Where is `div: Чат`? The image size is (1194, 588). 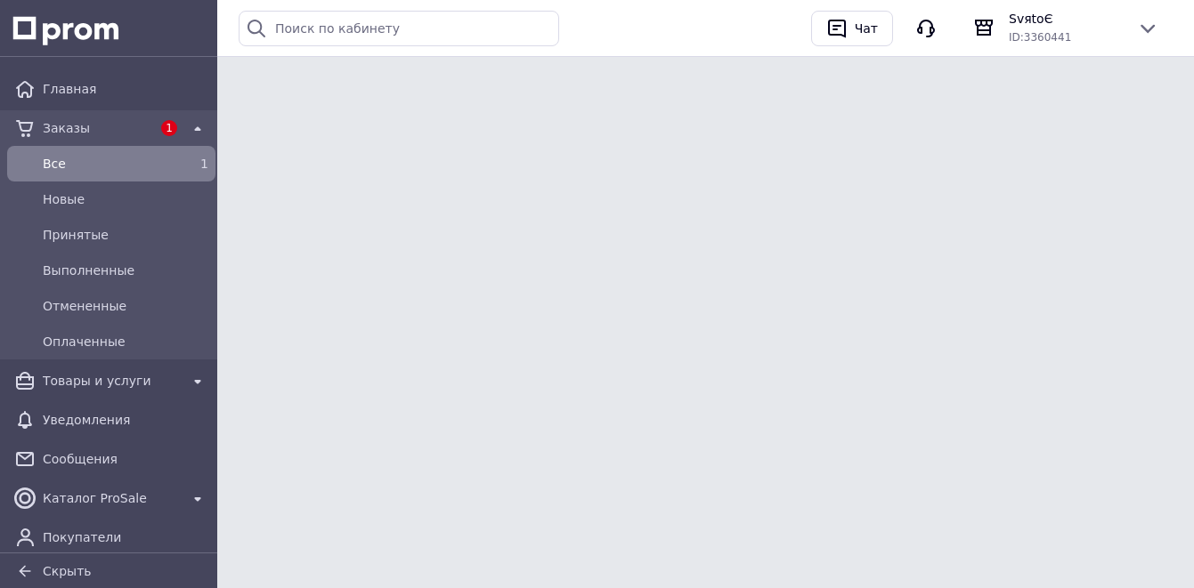 div: Чат is located at coordinates (866, 28).